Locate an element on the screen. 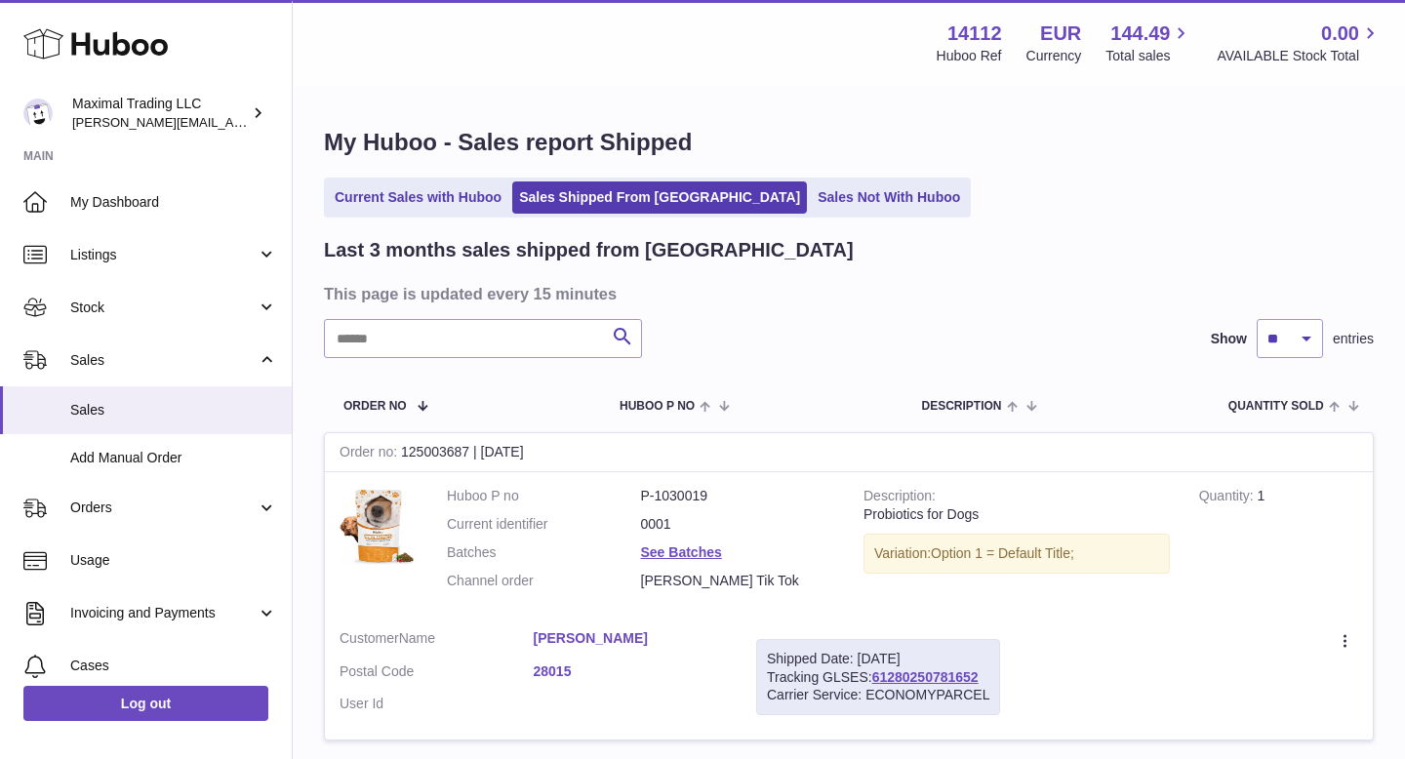 The image size is (1405, 759). span: Listings is located at coordinates (163, 255).